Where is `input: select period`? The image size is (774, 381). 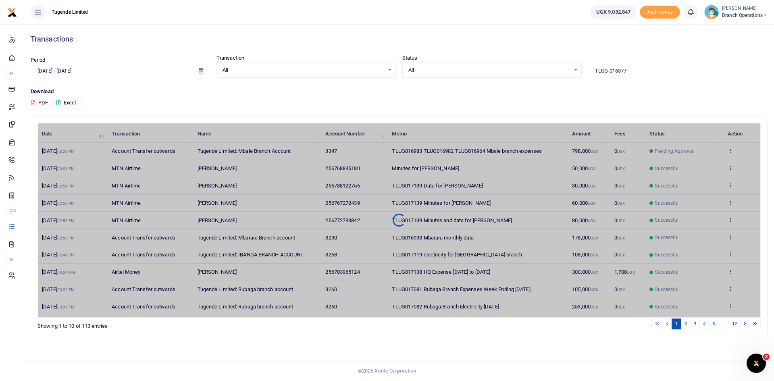 input: select period is located at coordinates (111, 71).